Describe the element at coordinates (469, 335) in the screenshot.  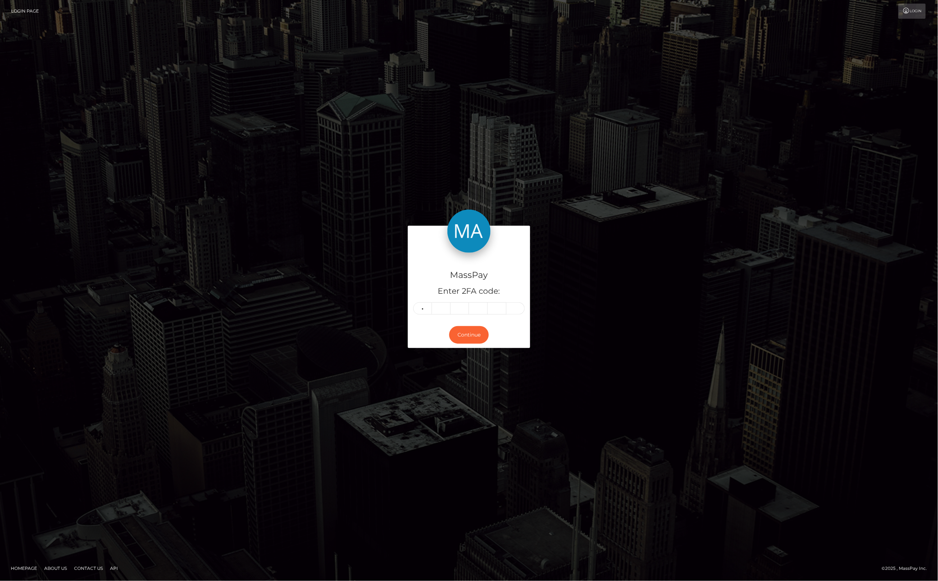
I see `button: Continue` at that location.